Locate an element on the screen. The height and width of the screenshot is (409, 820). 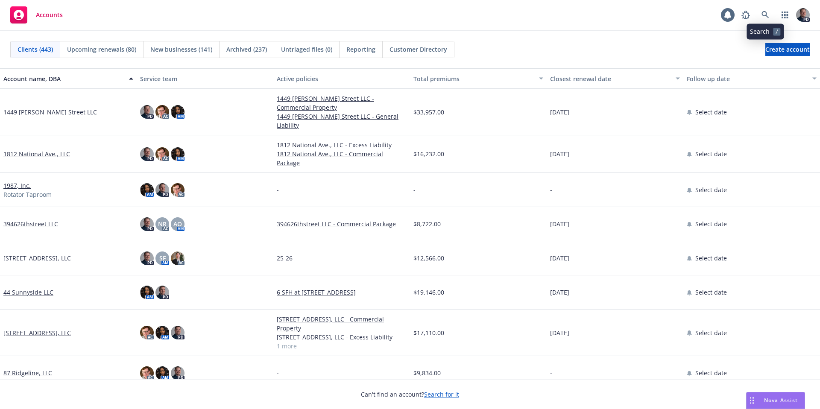
button: Active policies is located at coordinates (342, 79).